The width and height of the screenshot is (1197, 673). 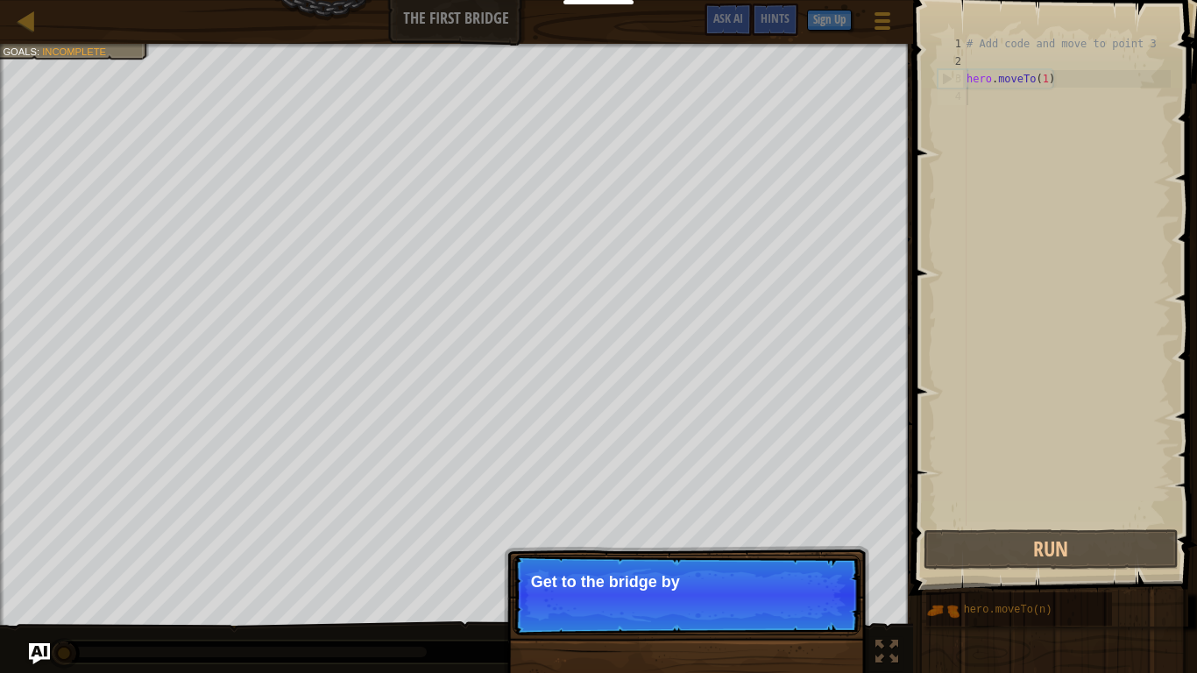 What do you see at coordinates (686, 582) in the screenshot?
I see `p: Get to the bridge by` at bounding box center [686, 582].